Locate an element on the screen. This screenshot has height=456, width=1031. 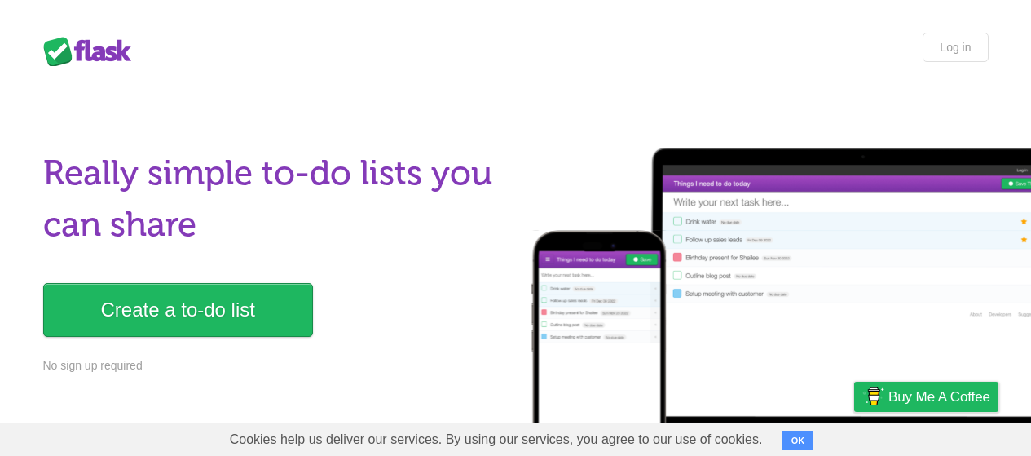
a: Log in is located at coordinates (955, 47).